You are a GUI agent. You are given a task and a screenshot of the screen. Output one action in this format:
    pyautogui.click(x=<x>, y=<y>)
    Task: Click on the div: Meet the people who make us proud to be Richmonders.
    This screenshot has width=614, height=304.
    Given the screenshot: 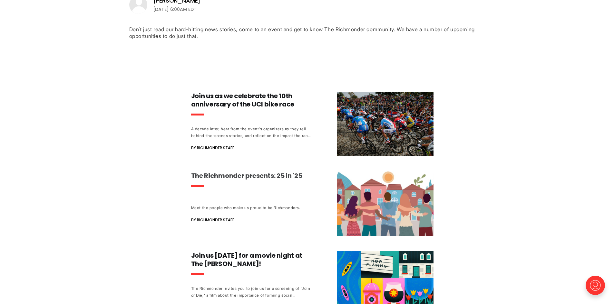 What is the action you would take?
    pyautogui.click(x=251, y=208)
    